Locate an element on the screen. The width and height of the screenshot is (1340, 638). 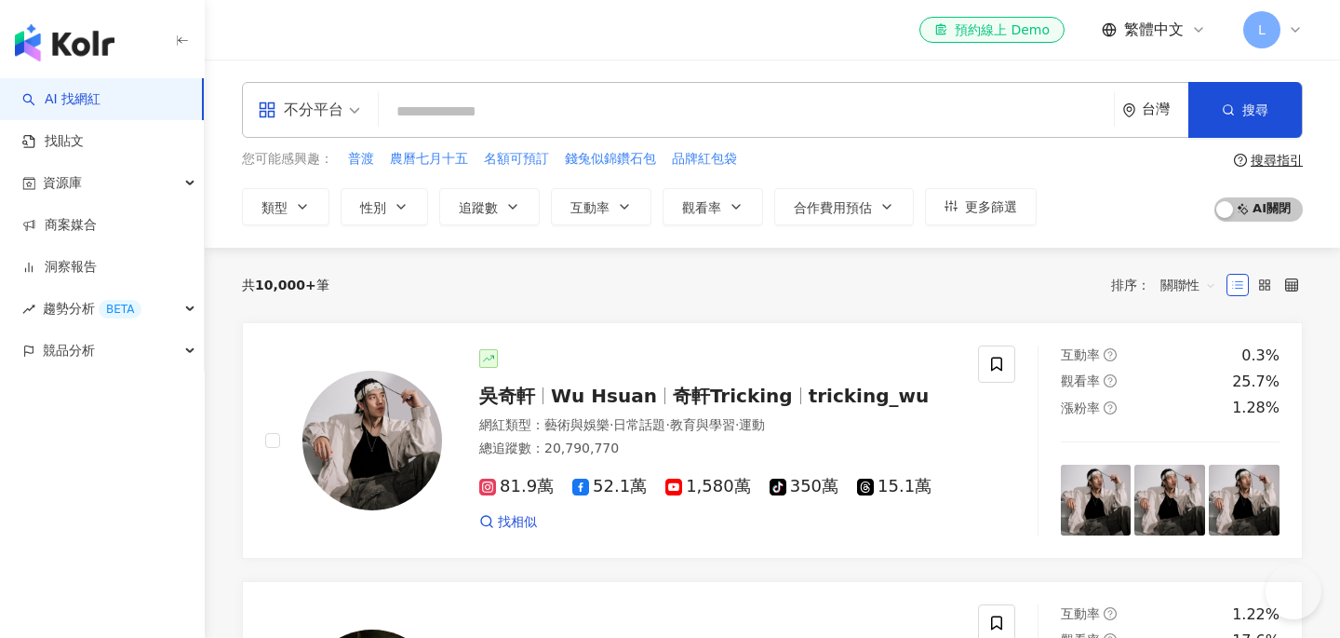
a: 預約線上 Demo is located at coordinates (992, 30).